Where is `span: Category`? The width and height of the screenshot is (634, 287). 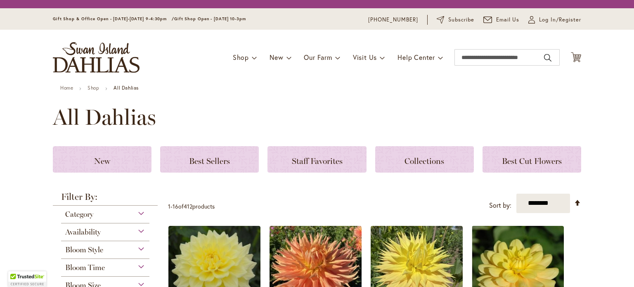 span: Category is located at coordinates (79, 214).